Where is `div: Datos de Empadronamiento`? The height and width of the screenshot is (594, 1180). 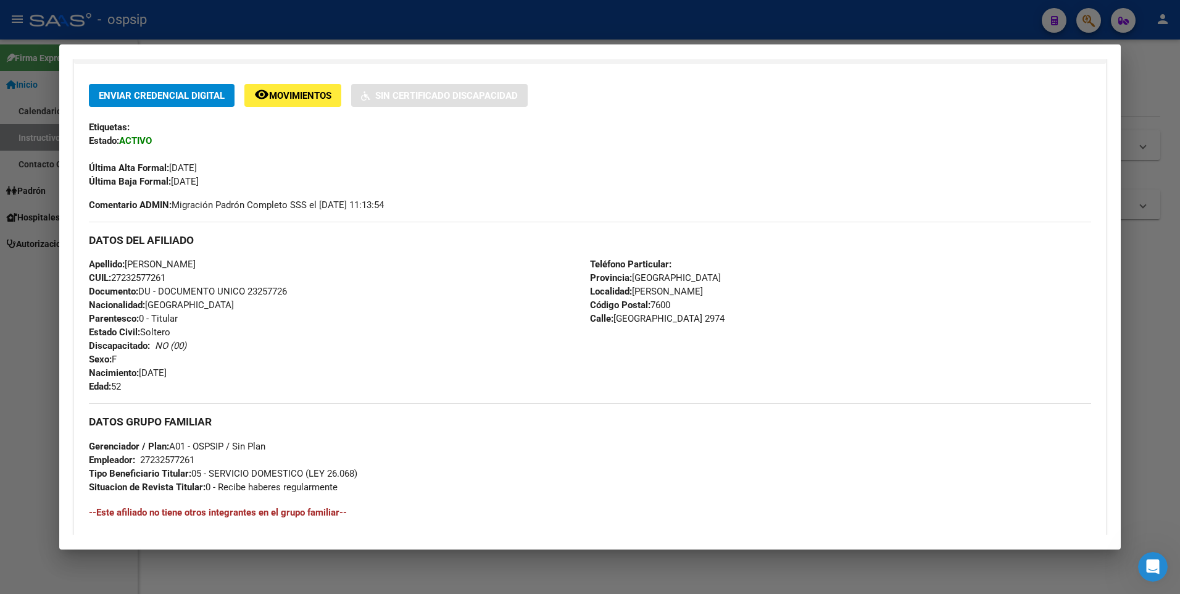 div: Datos de Empadronamiento is located at coordinates (590, 313).